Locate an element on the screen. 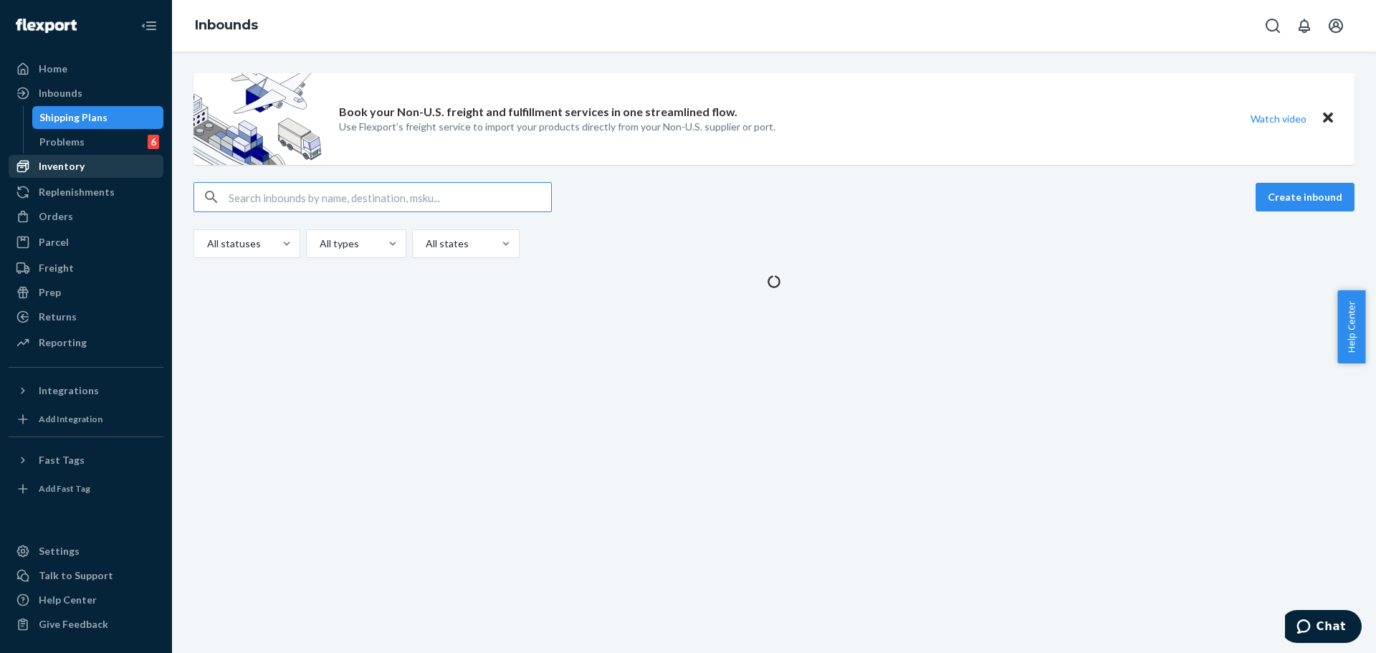  div: Freight is located at coordinates (56, 268).